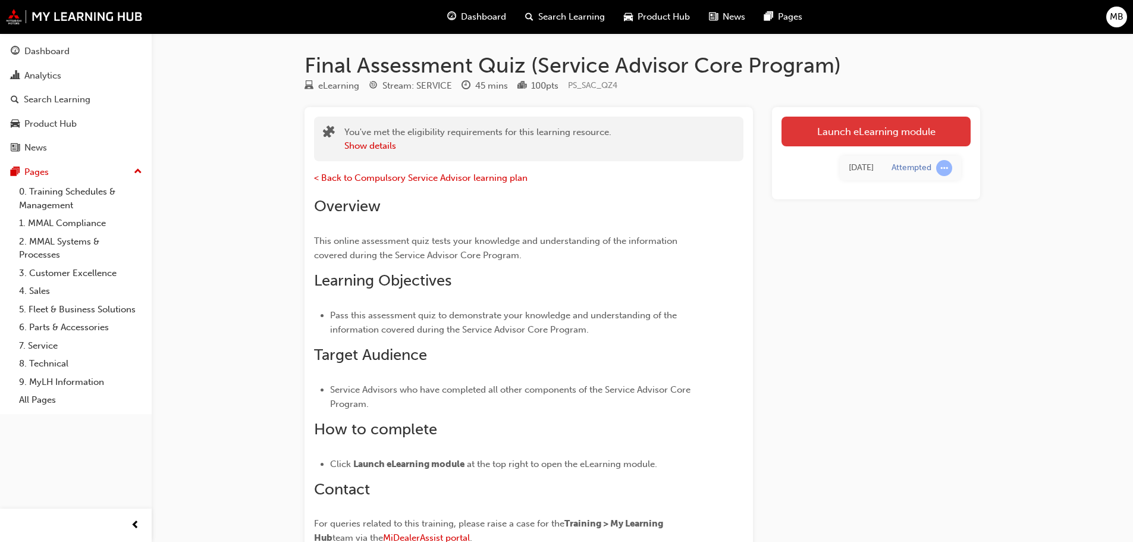 The width and height of the screenshot is (1133, 542). Describe the element at coordinates (80, 309) in the screenshot. I see `a: 5. Fleet & Business Solutions` at that location.